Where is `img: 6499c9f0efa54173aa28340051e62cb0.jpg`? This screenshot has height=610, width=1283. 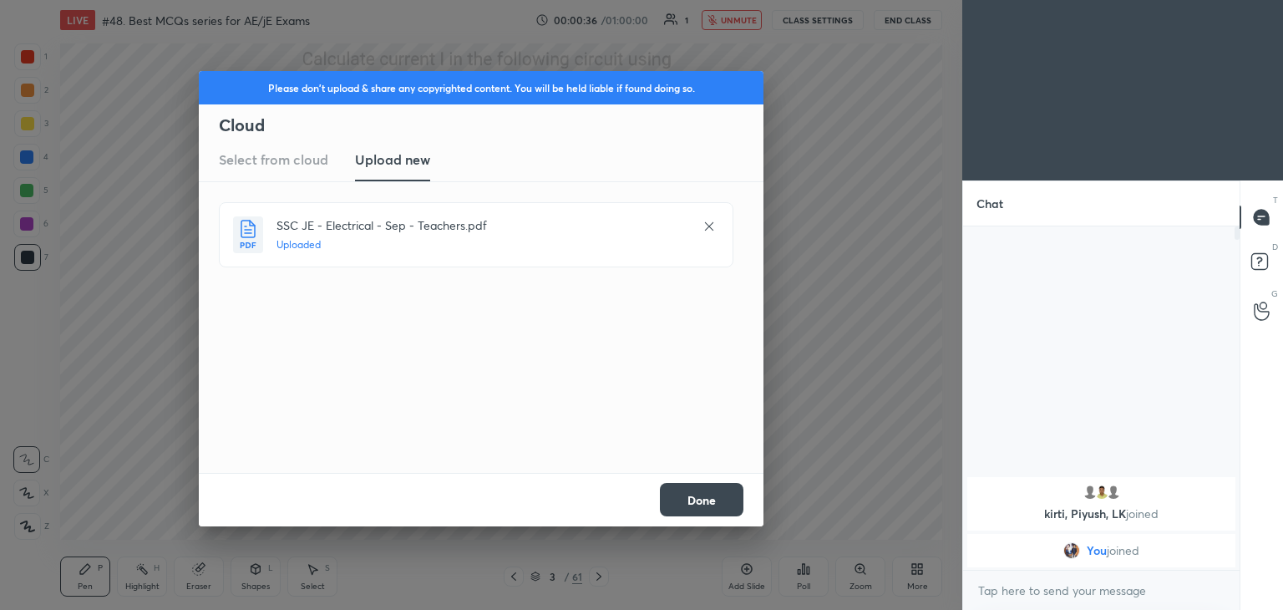 img: 6499c9f0efa54173aa28340051e62cb0.jpg is located at coordinates (1101, 492).